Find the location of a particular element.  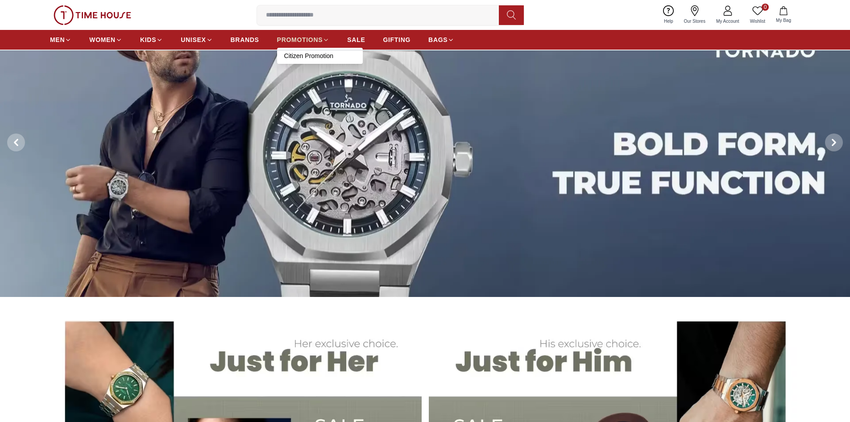

span: MEN is located at coordinates (57, 40).